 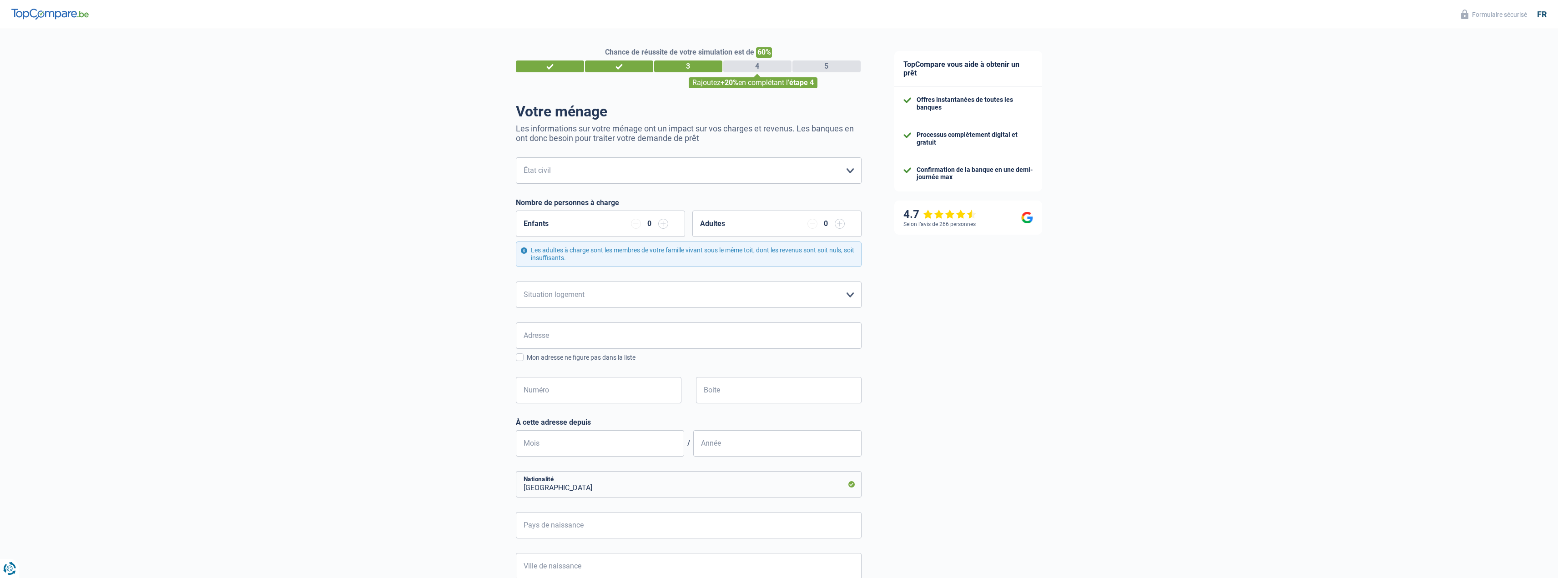 What do you see at coordinates (975, 174) in the screenshot?
I see `div: Confirmation de la banque en une demi-journée max` at bounding box center [975, 174].